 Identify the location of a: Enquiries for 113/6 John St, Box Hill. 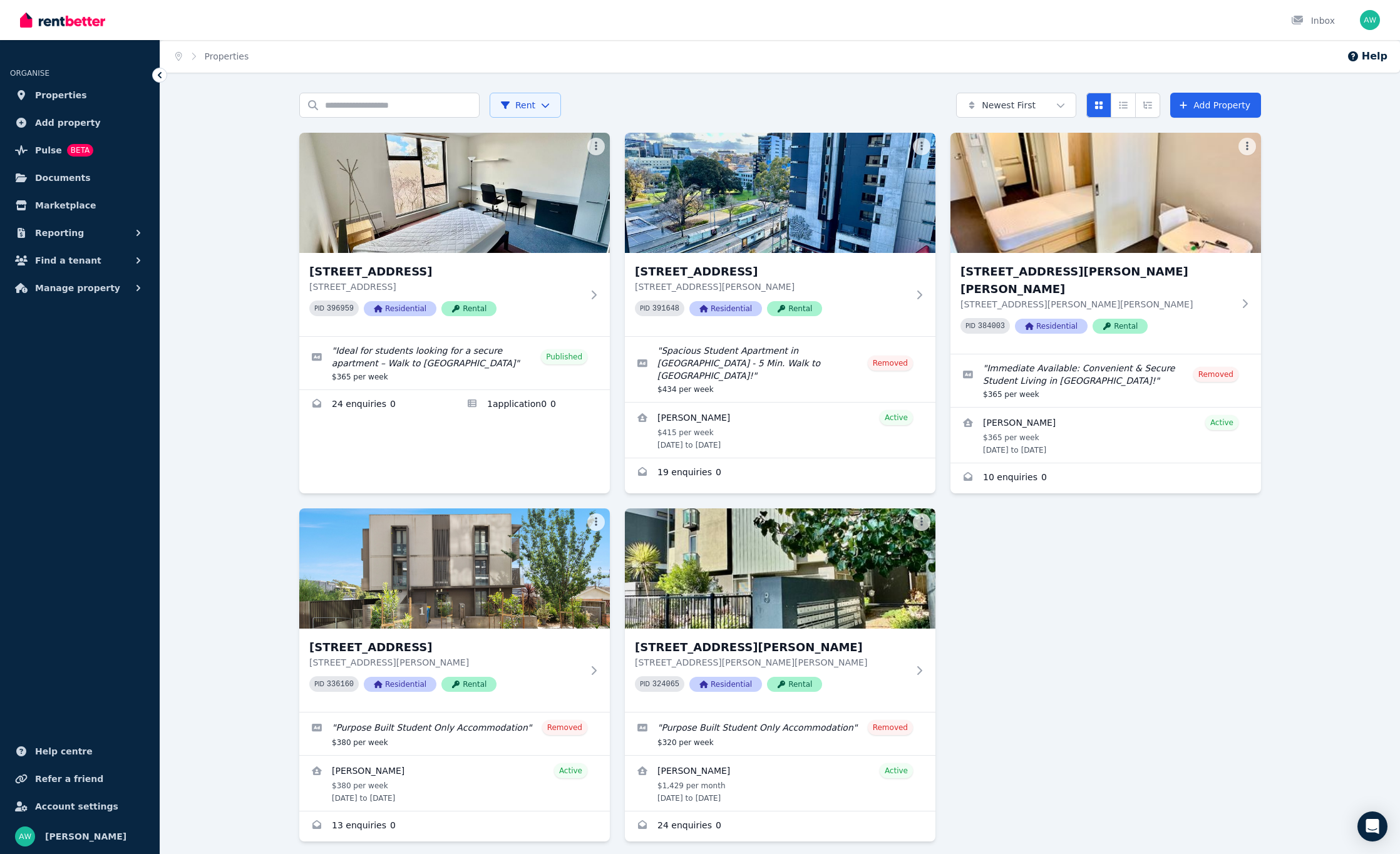
(1106, 478).